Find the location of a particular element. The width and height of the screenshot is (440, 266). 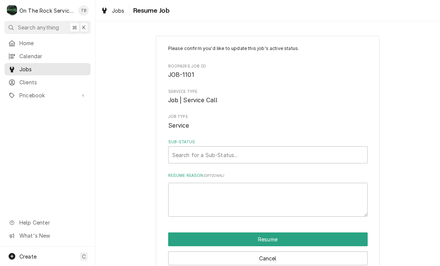

div: O is located at coordinates (12, 10).